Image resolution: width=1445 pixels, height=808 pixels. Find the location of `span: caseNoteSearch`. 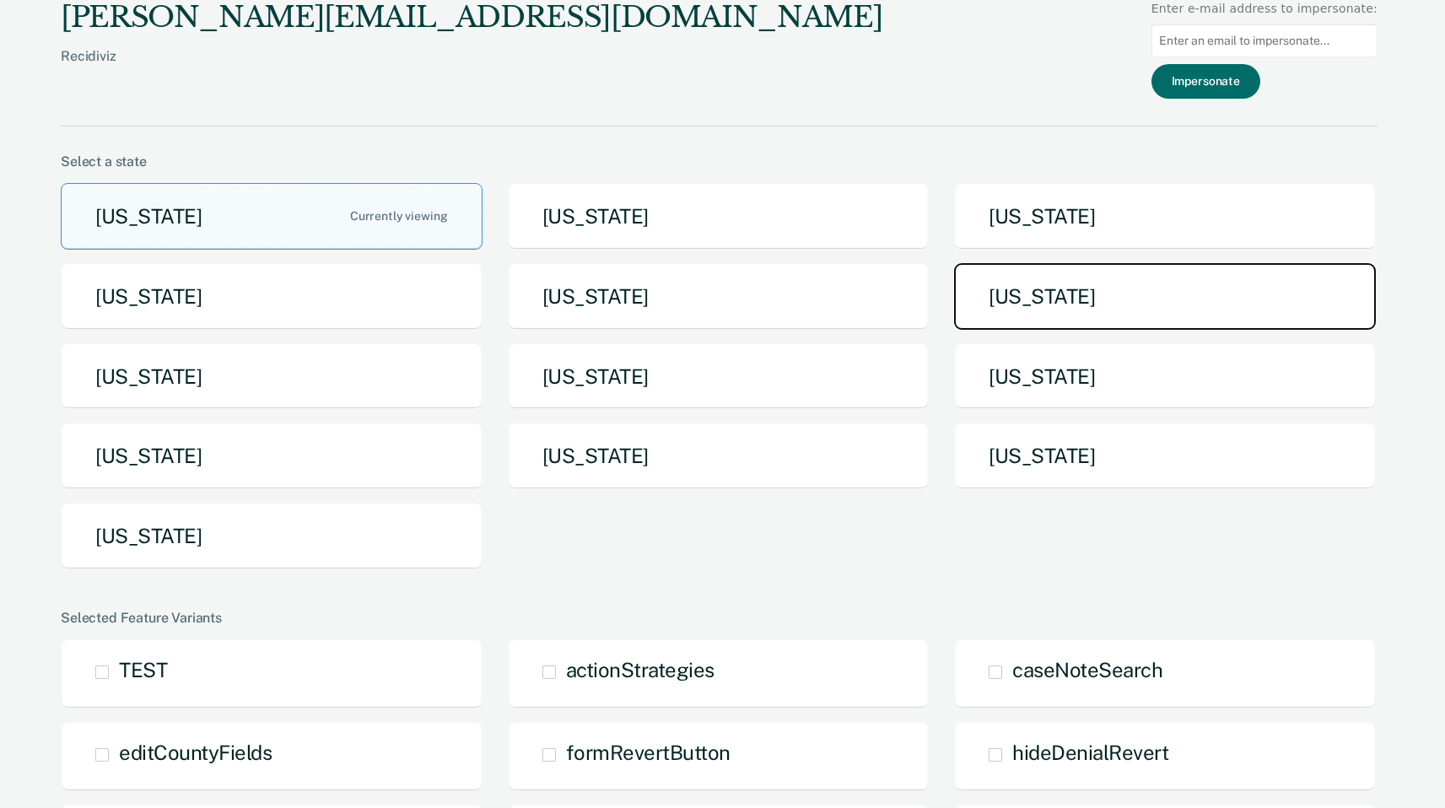

span: caseNoteSearch is located at coordinates (1087, 670).